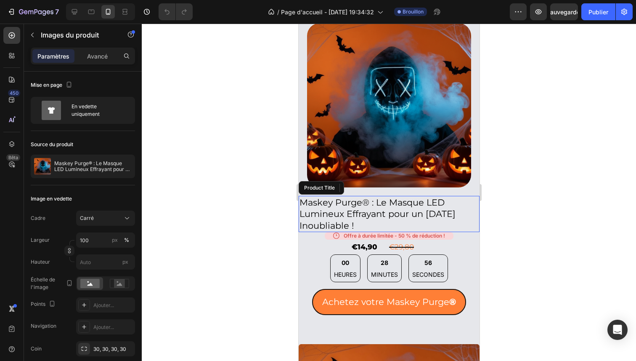 Image resolution: width=636 pixels, height=361 pixels. I want to click on div: €14,90, so click(66, 223).